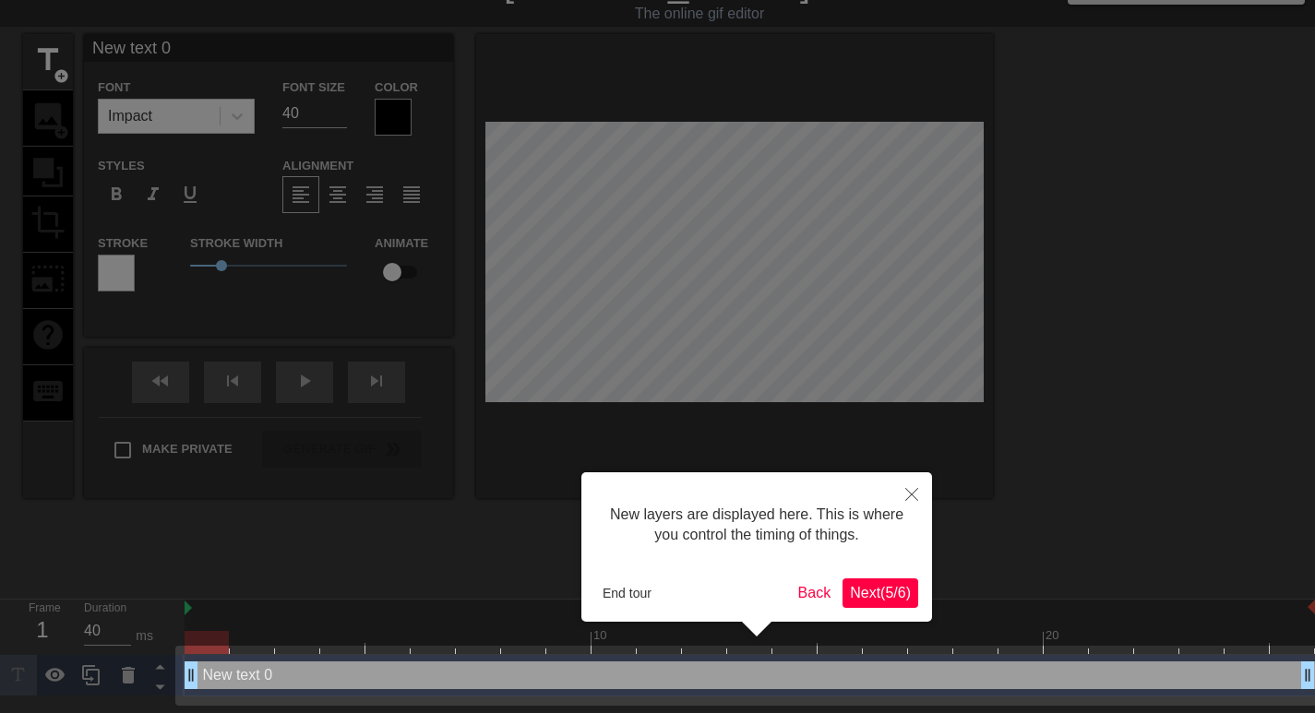 This screenshot has width=1315, height=713. What do you see at coordinates (757, 525) in the screenshot?
I see `div: New layers are displayed here. This is where you control the timing of things.` at bounding box center [757, 525].